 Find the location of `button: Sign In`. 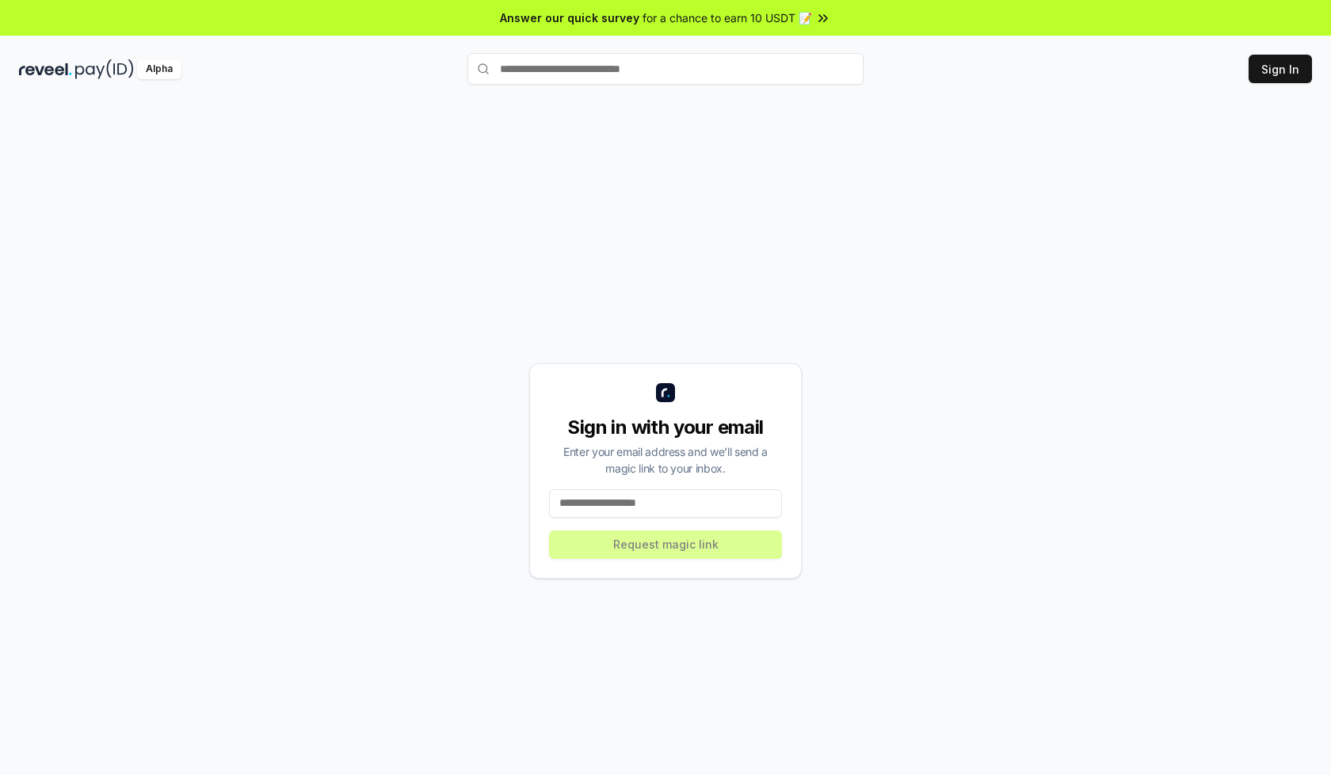

button: Sign In is located at coordinates (1280, 69).